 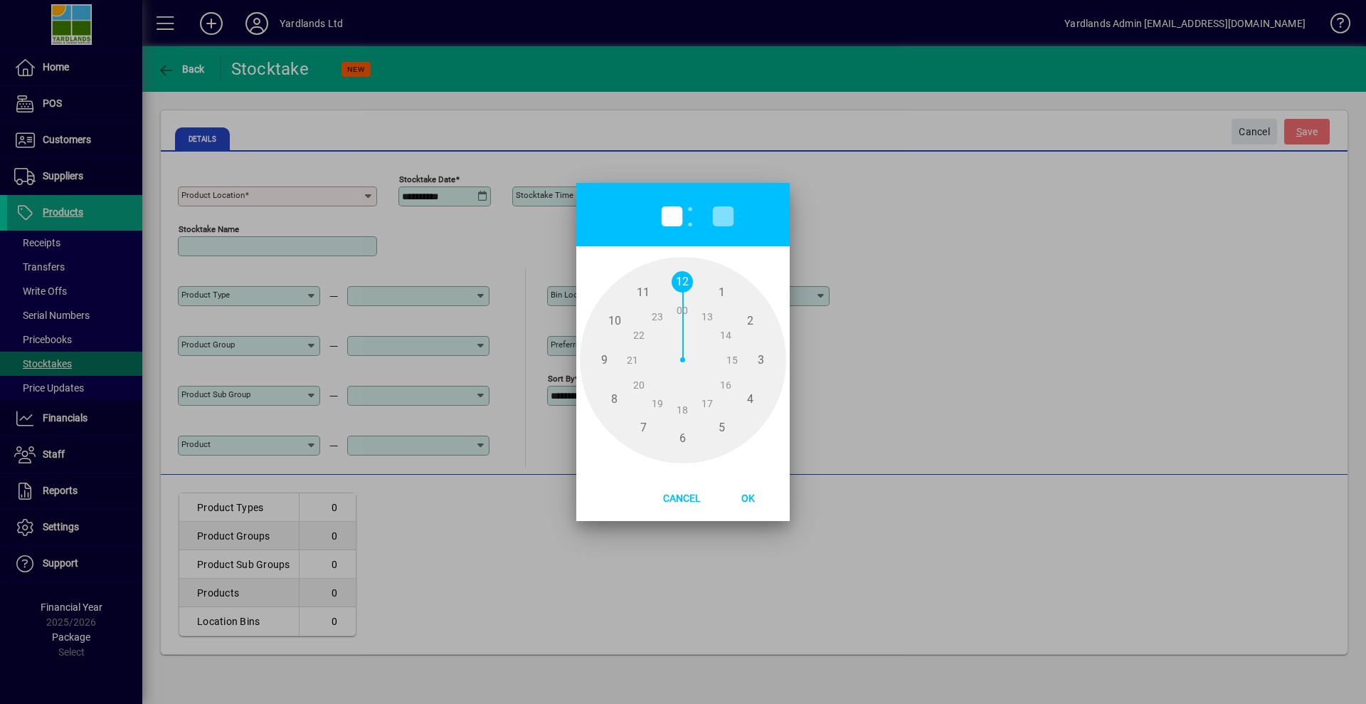 What do you see at coordinates (682, 438) in the screenshot?
I see `span: 6` at bounding box center [682, 438].